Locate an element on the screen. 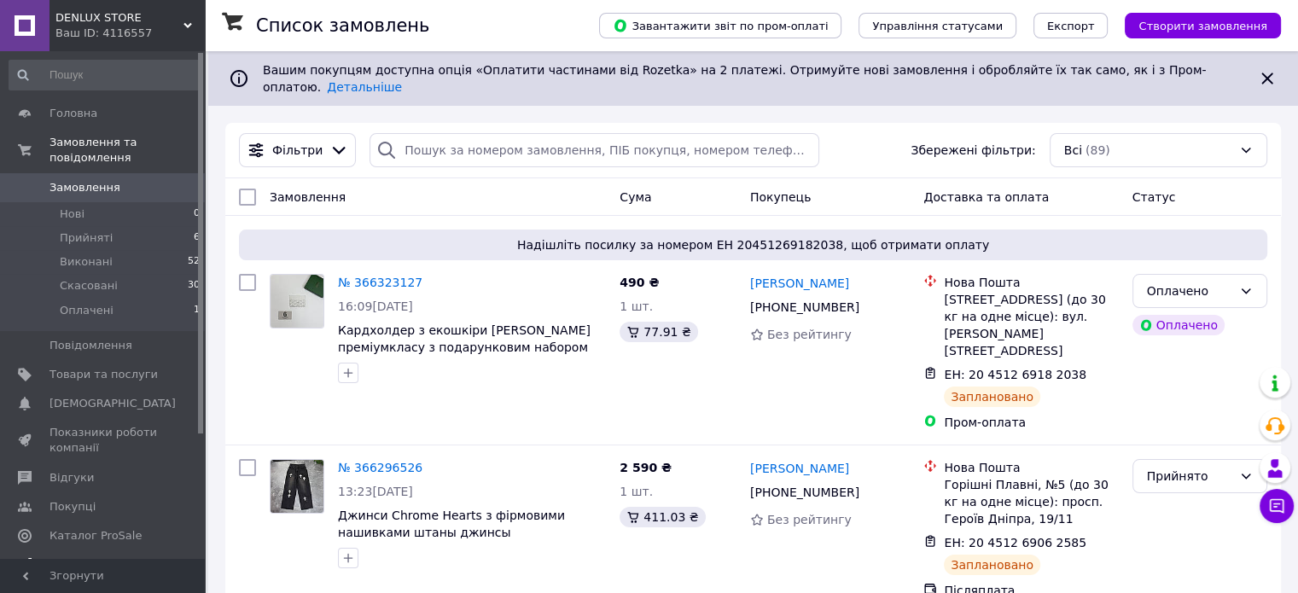 Image resolution: width=1298 pixels, height=593 pixels. span: Експорт is located at coordinates (1071, 26).